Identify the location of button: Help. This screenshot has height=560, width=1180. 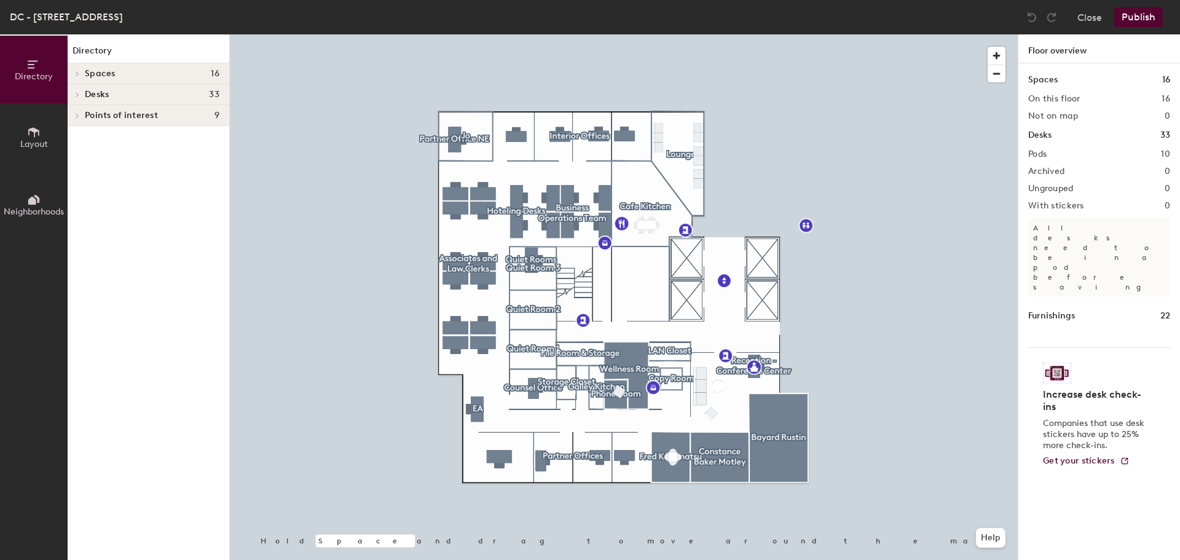
(991, 538).